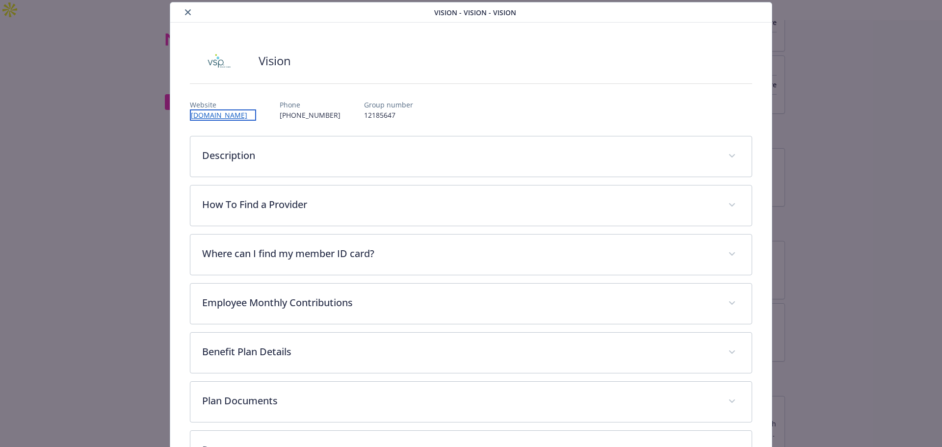 This screenshot has width=942, height=447. Describe the element at coordinates (459, 254) in the screenshot. I see `p: Where can I find my member ID card?` at that location.